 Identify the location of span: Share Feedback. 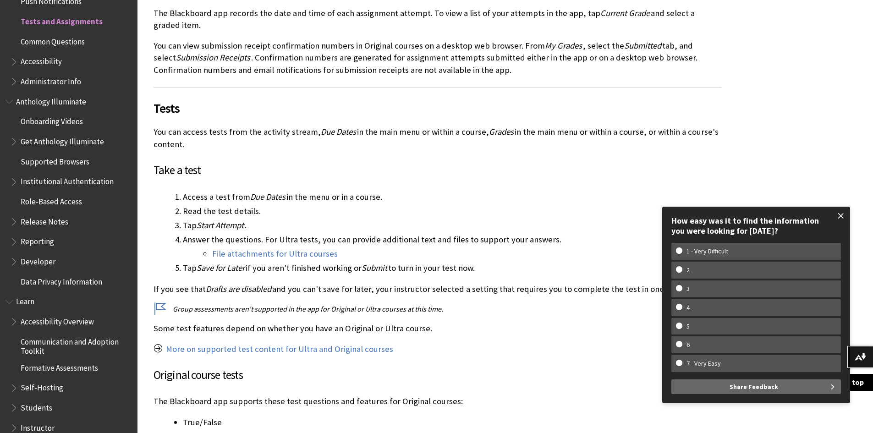
(754, 387).